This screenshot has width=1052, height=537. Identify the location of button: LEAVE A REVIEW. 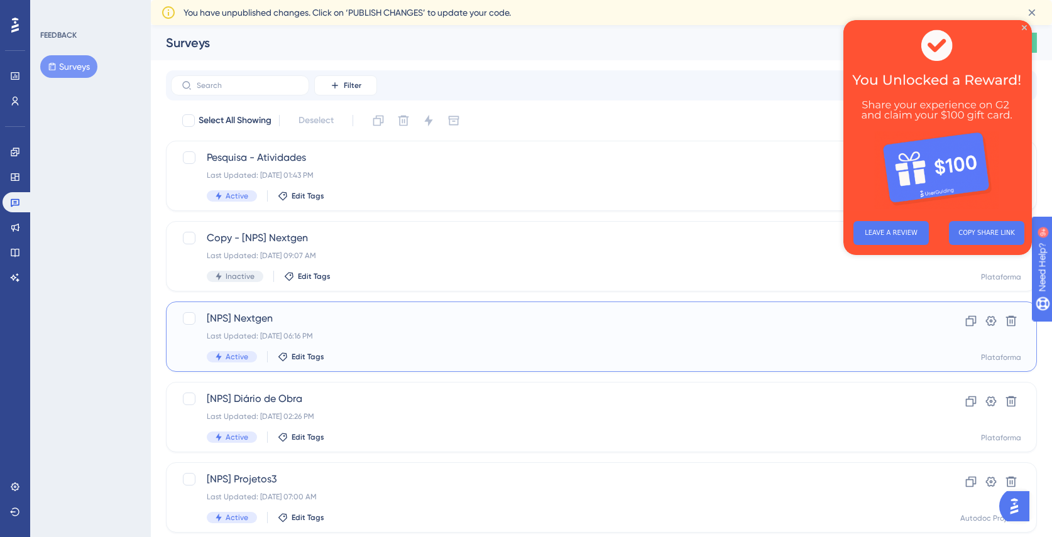
(48, 213).